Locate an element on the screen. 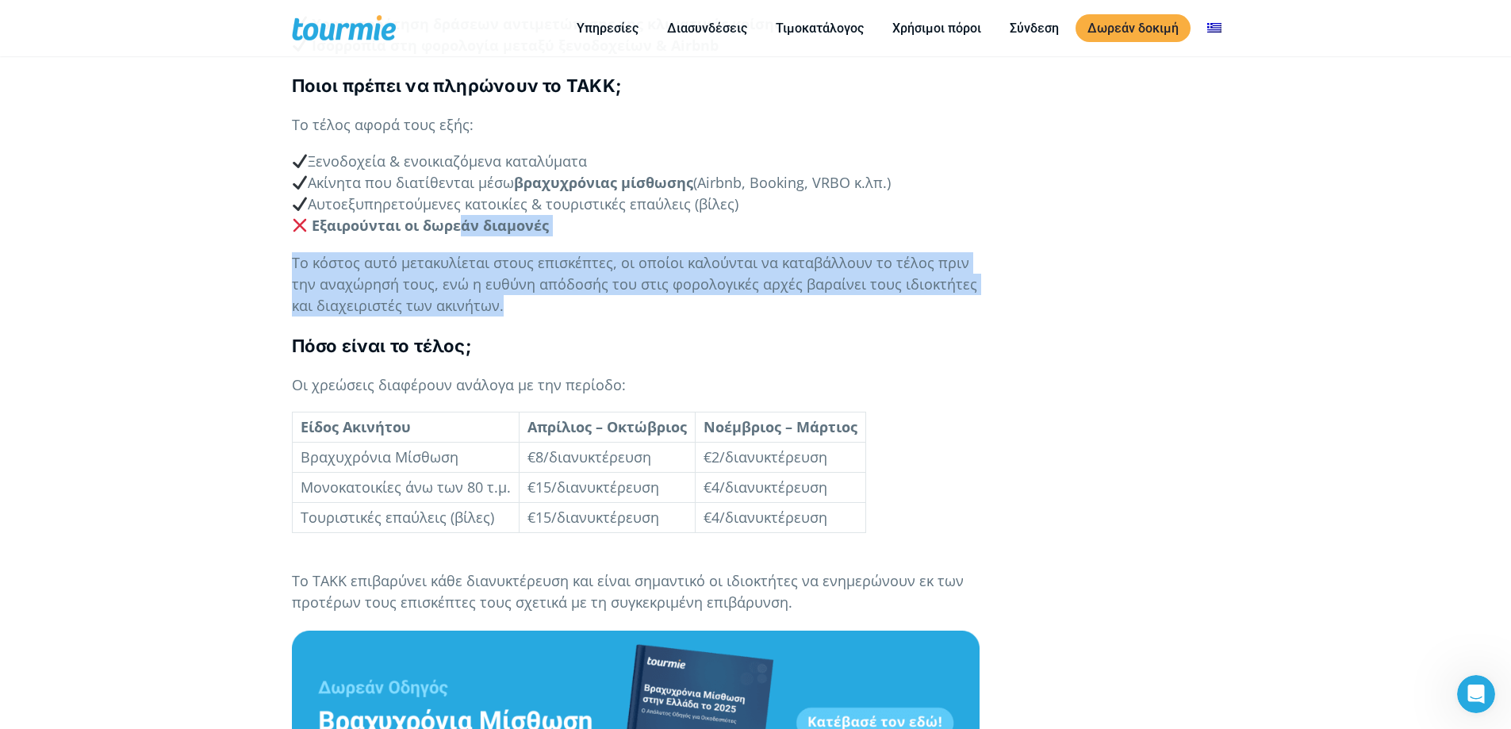 This screenshot has height=729, width=1511. span: Μονοκατοικίες άνω των 80 τ.μ. is located at coordinates (405, 487).